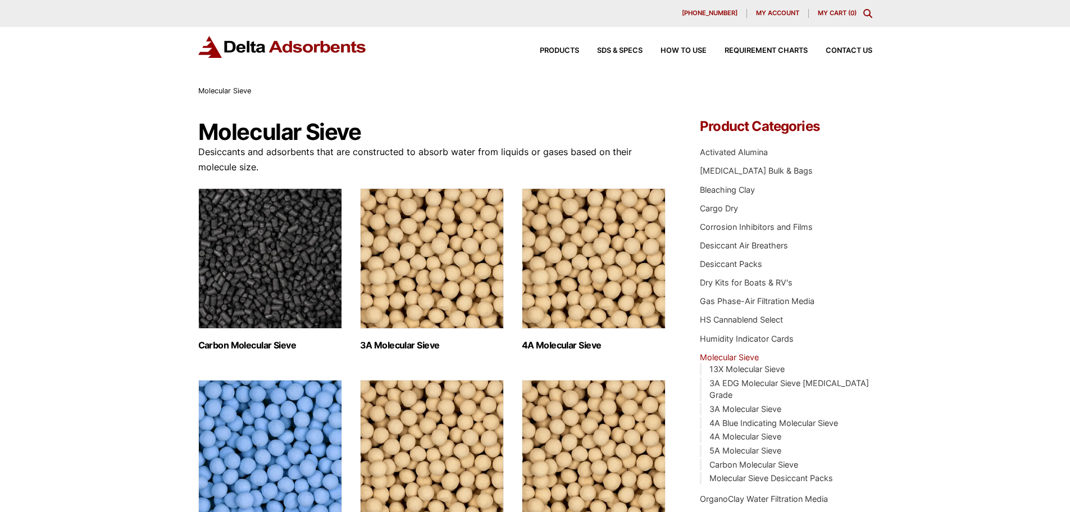 This screenshot has width=1070, height=512. Describe the element at coordinates (772, 478) in the screenshot. I see `a: Molecular Sieve Desiccant Packs` at that location.